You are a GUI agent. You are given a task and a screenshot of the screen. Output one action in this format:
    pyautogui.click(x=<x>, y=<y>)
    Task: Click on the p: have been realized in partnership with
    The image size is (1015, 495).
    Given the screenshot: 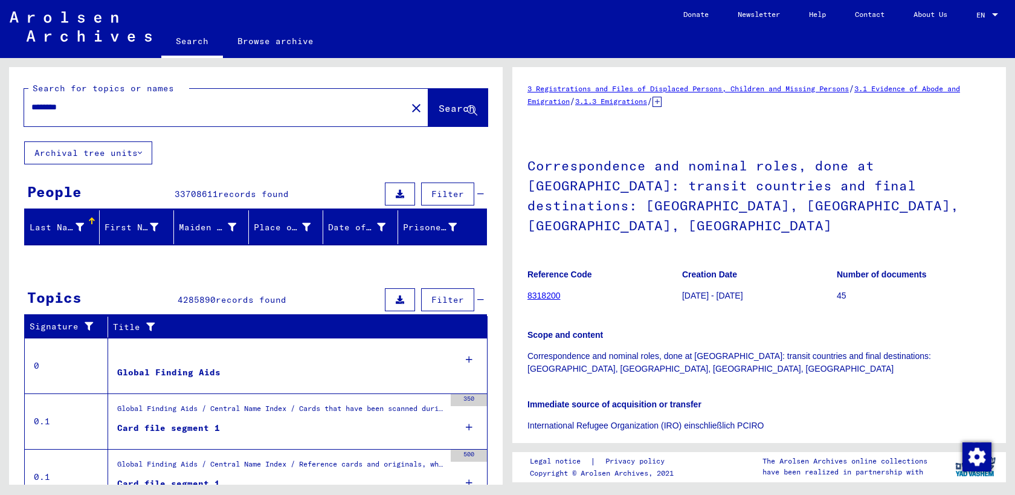 What is the action you would take?
    pyautogui.click(x=845, y=472)
    